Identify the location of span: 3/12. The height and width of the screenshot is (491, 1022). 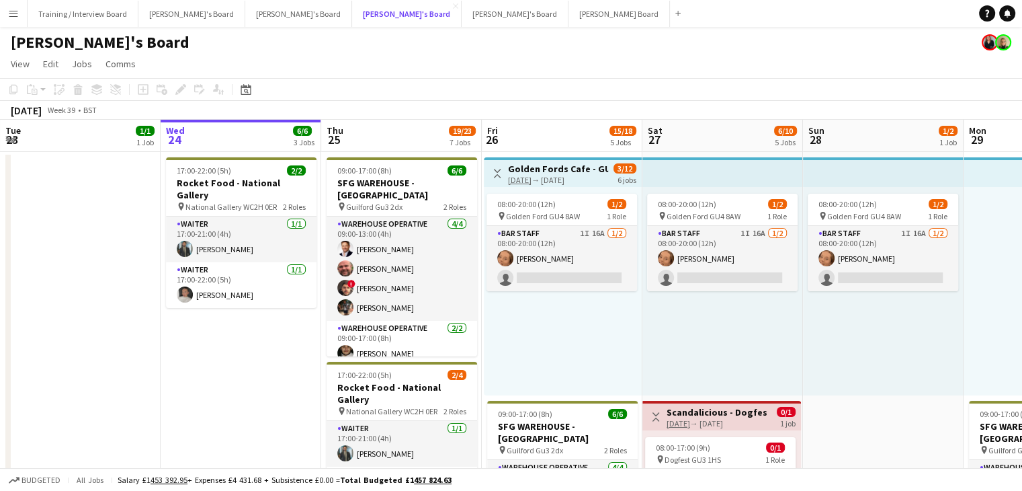
(625, 168).